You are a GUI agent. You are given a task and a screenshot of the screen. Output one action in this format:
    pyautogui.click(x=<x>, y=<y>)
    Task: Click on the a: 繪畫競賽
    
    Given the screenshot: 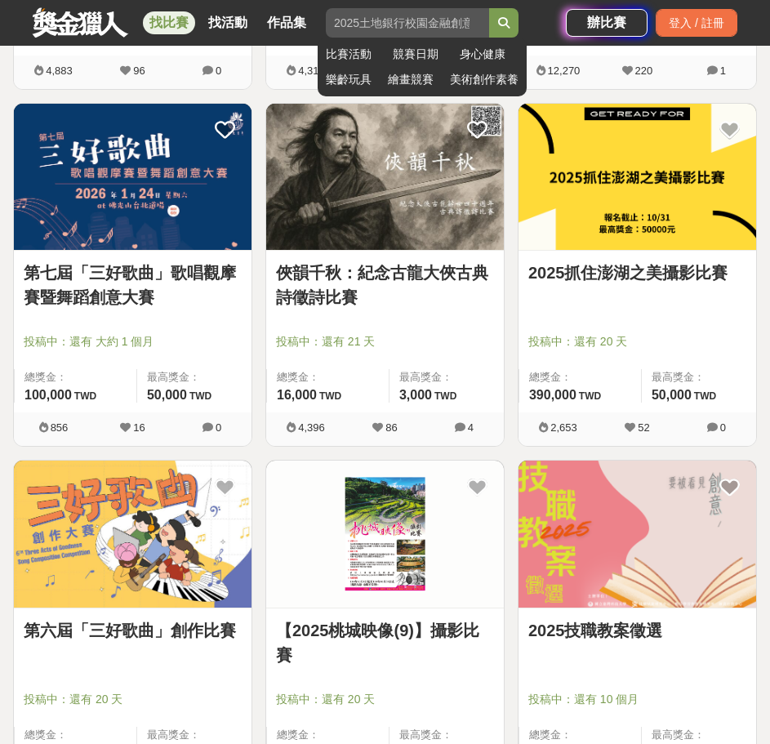 What is the action you would take?
    pyautogui.click(x=415, y=79)
    